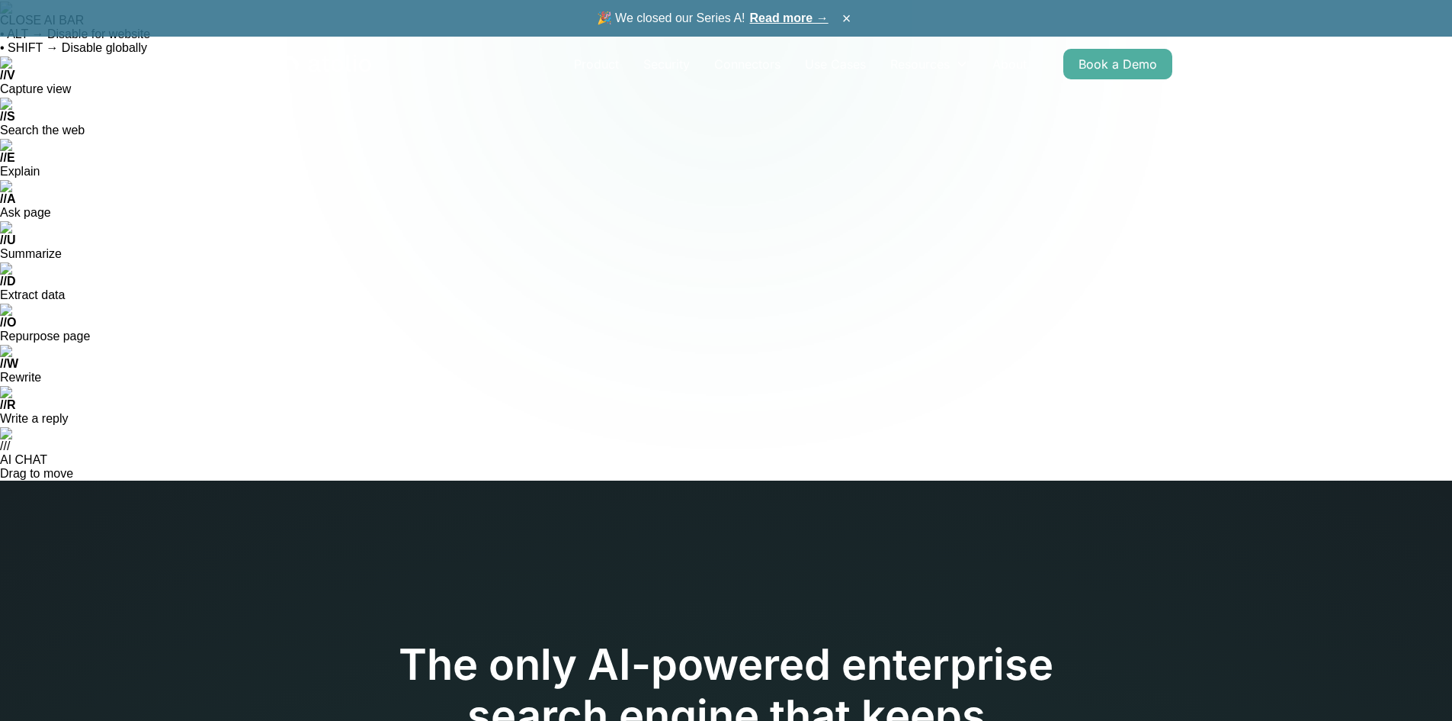 The width and height of the screenshot is (1452, 721). Describe the element at coordinates (836, 64) in the screenshot. I see `a: Use Cases` at that location.